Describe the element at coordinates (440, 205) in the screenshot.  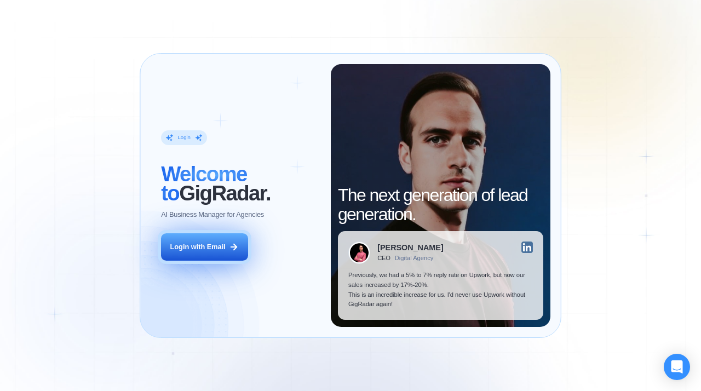
I see `h2: The next generation of lead generation.` at that location.